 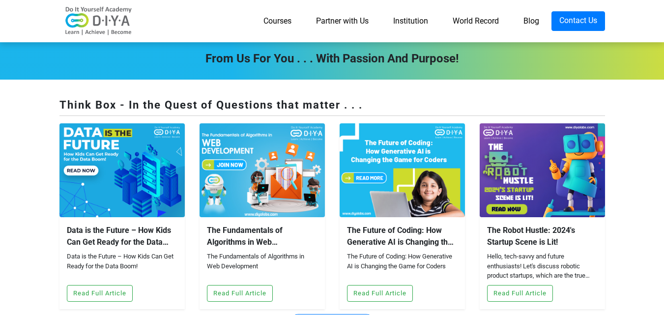 I want to click on img: blog-2023121842428.jpg, so click(x=542, y=170).